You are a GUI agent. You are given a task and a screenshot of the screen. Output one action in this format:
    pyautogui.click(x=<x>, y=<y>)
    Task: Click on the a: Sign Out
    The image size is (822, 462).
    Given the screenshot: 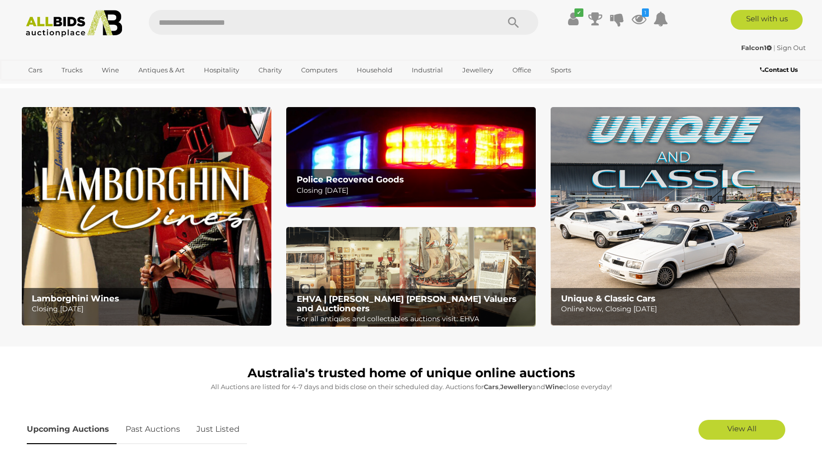 What is the action you would take?
    pyautogui.click(x=791, y=48)
    